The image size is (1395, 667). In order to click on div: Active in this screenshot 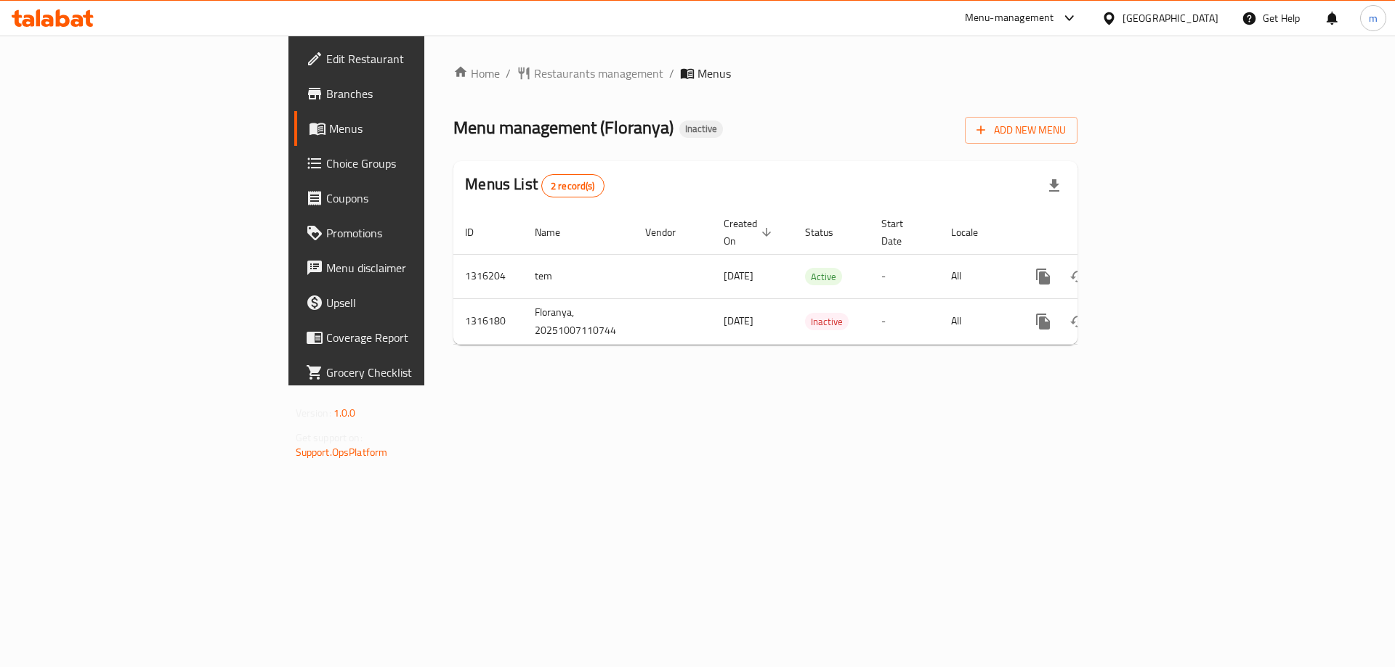, I will do `click(823, 277)`.